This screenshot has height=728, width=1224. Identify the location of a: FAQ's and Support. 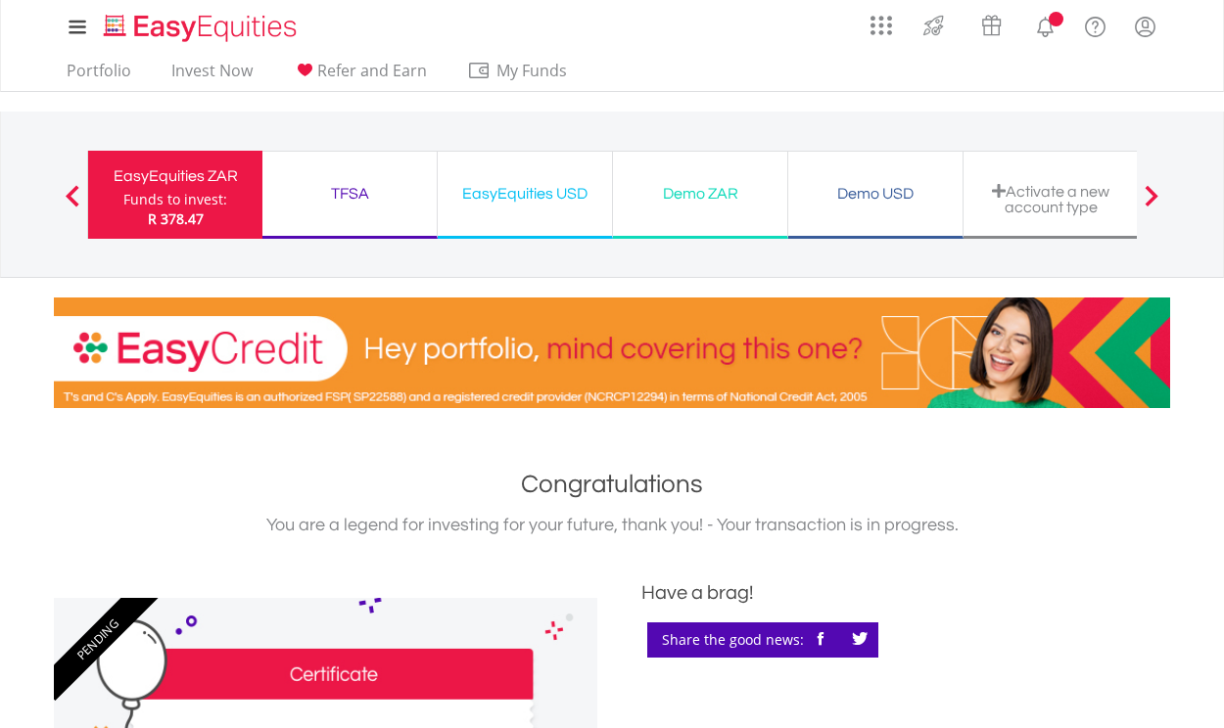
(1094, 24).